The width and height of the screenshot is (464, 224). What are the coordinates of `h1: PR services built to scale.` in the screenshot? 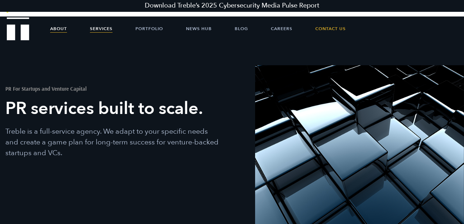 It's located at (112, 109).